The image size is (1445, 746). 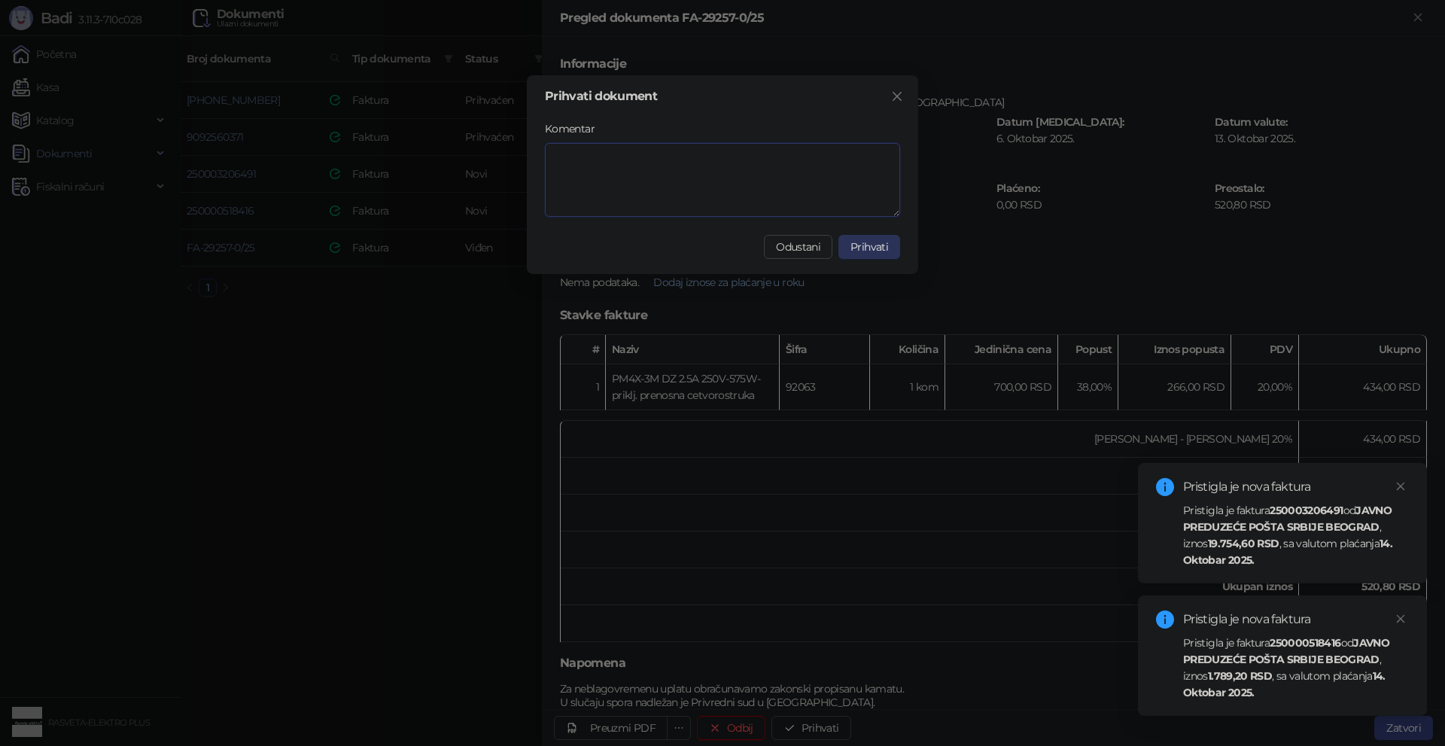 I want to click on strong: 19.754,60 RSD, so click(x=1243, y=543).